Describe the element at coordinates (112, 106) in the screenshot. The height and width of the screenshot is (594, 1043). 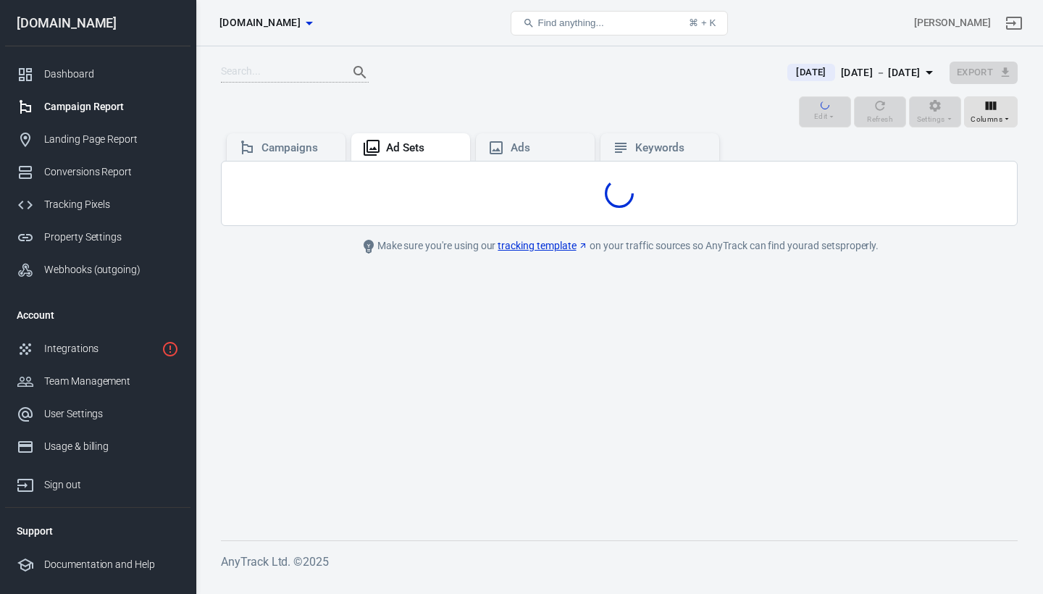
I see `div: Campaign Report` at that location.